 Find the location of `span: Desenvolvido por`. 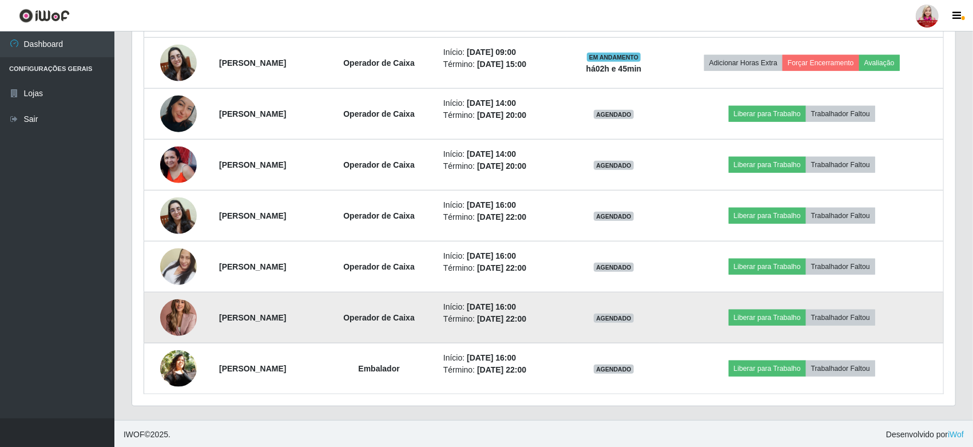

span: Desenvolvido por is located at coordinates (925, 434).